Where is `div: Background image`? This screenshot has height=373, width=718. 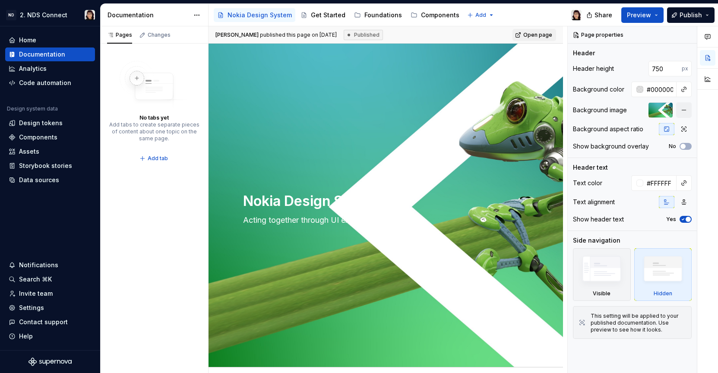 div: Background image is located at coordinates (600, 110).